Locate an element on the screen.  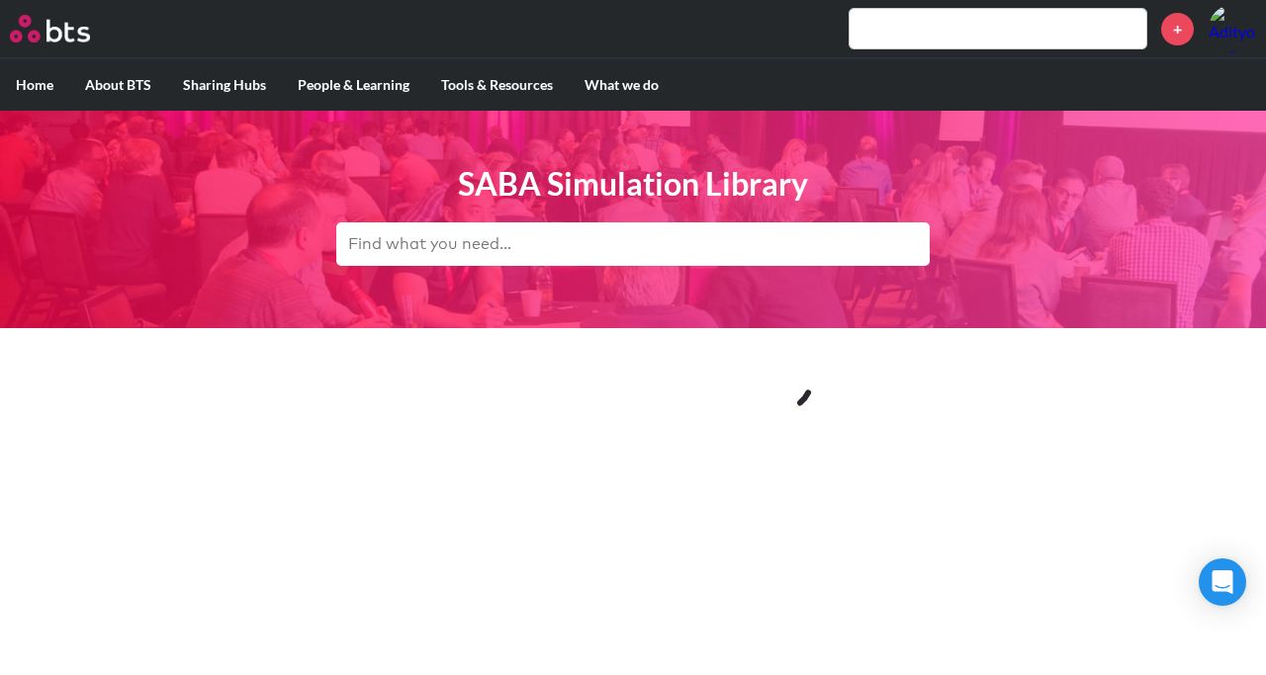
a: Profile is located at coordinates (1232, 29).